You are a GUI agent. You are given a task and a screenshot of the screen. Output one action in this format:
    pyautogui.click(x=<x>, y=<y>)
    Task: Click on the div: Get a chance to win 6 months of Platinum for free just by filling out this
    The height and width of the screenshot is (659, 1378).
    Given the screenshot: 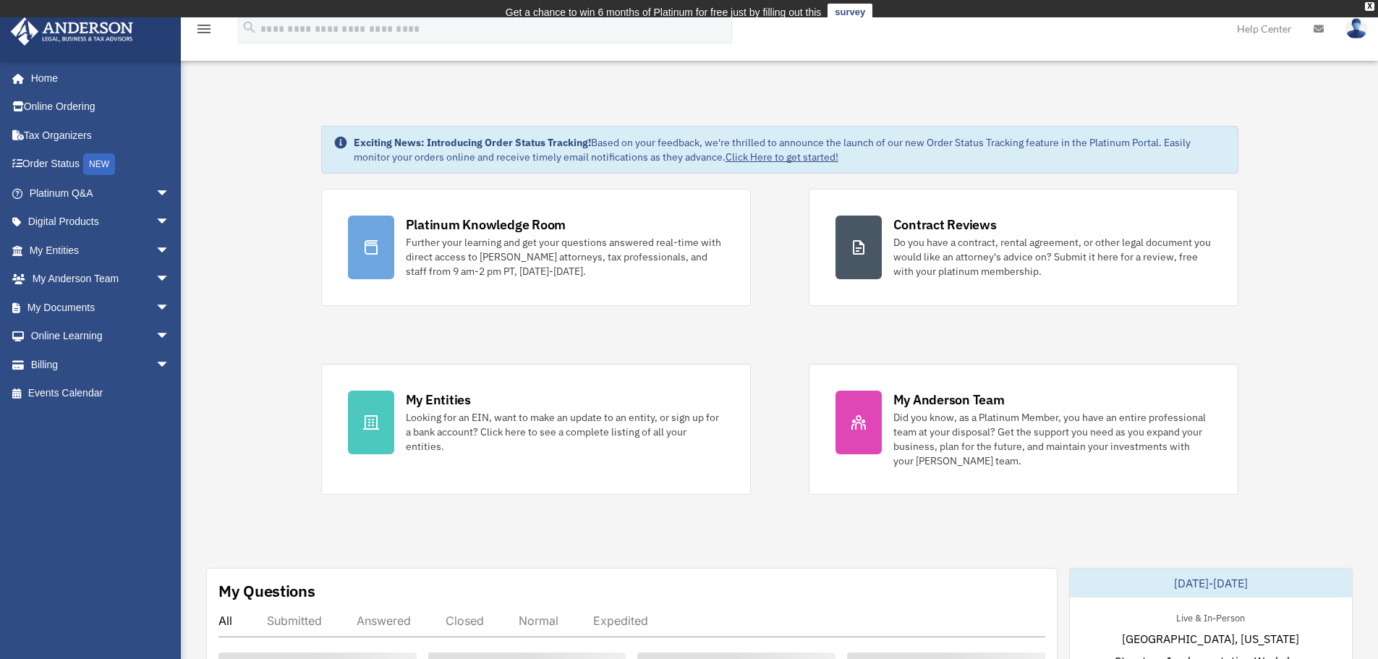 What is the action you would take?
    pyautogui.click(x=664, y=12)
    